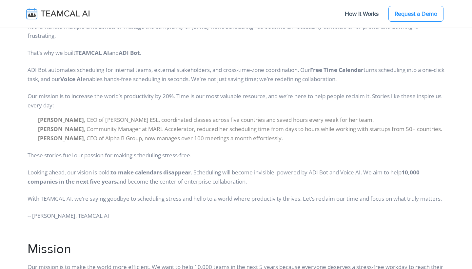  Describe the element at coordinates (236, 154) in the screenshot. I see `p: These stories fuel our passion for making scheduling stress-free.` at that location.